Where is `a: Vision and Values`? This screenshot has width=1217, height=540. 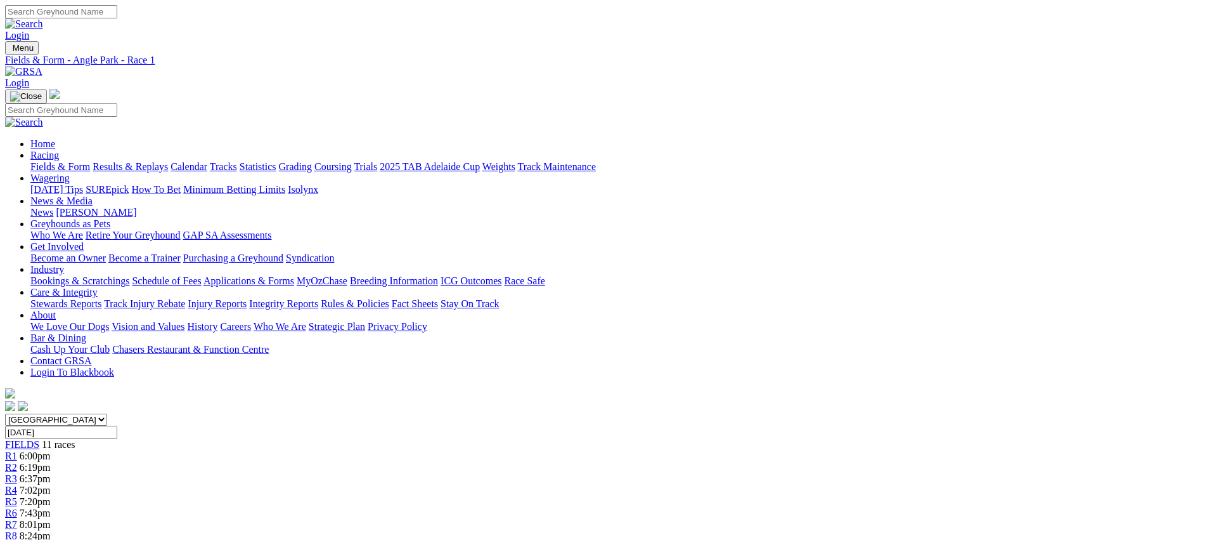
a: Vision and Values is located at coordinates (148, 326).